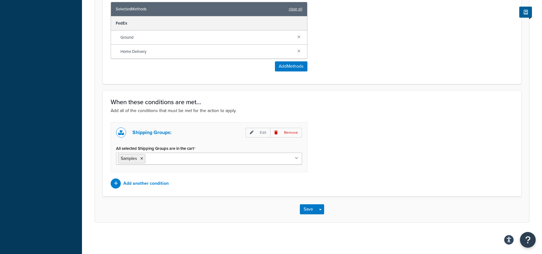  I want to click on span: Ground, so click(206, 38).